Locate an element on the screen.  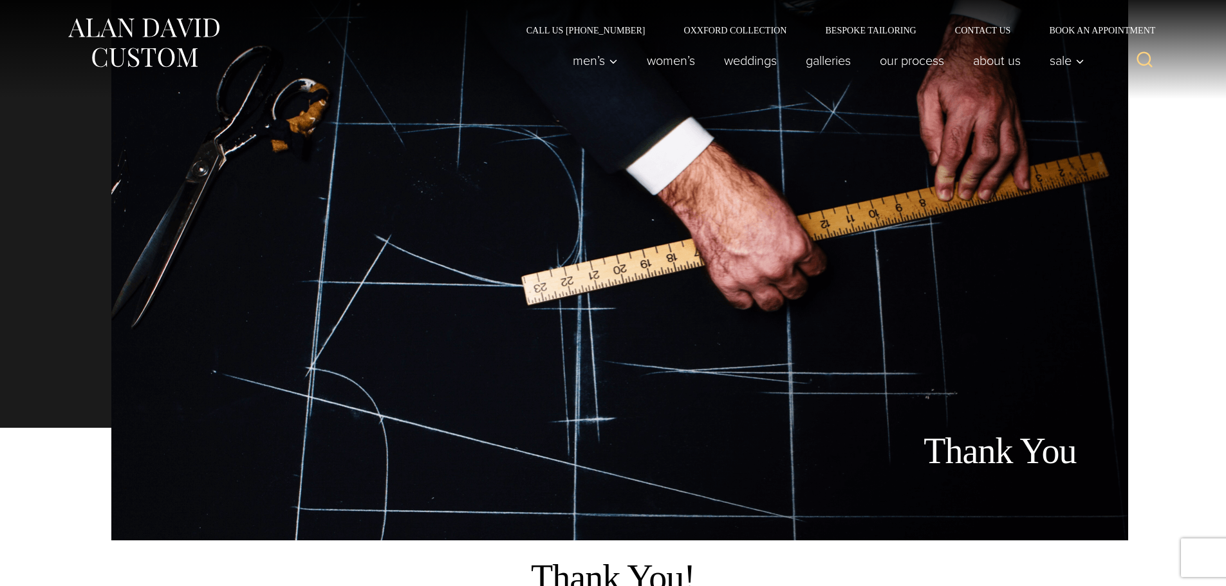
a: Oxxford Collection is located at coordinates (735, 30).